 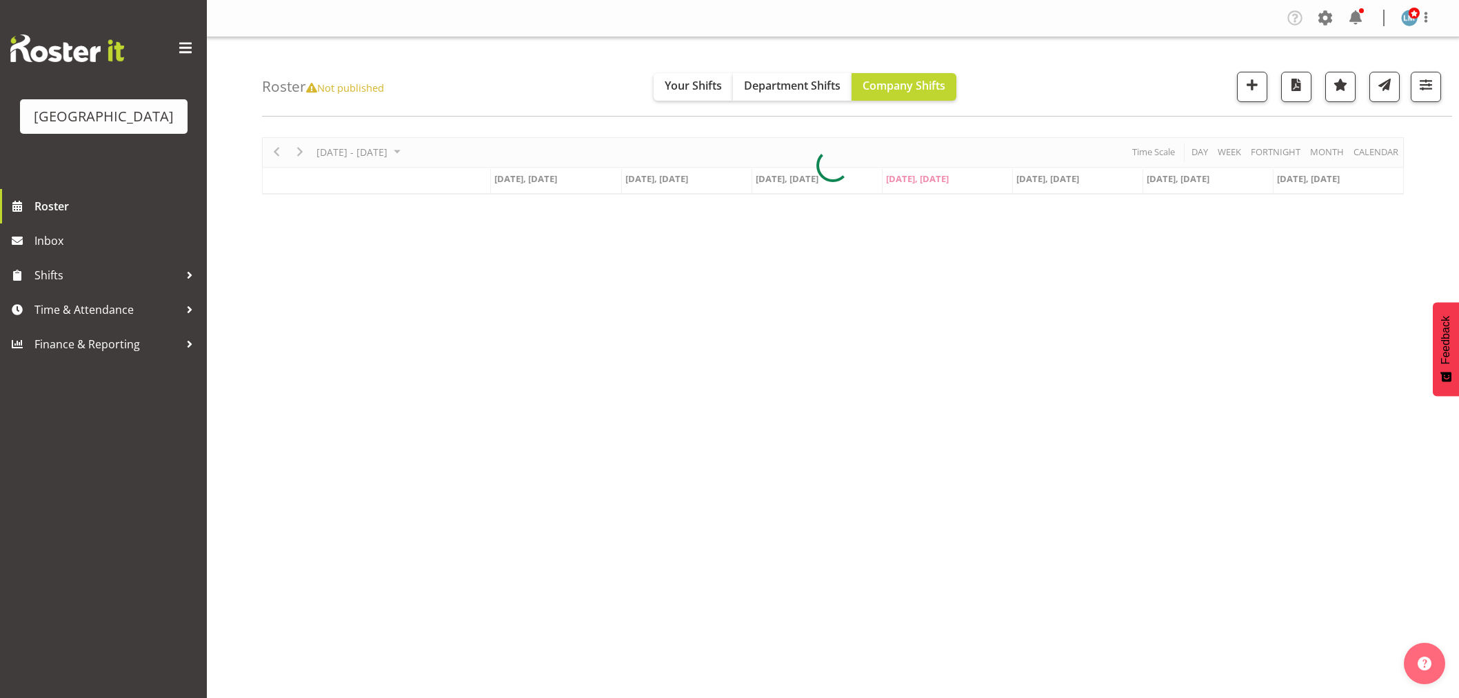 What do you see at coordinates (117, 241) in the screenshot?
I see `span: Inbox` at bounding box center [117, 241].